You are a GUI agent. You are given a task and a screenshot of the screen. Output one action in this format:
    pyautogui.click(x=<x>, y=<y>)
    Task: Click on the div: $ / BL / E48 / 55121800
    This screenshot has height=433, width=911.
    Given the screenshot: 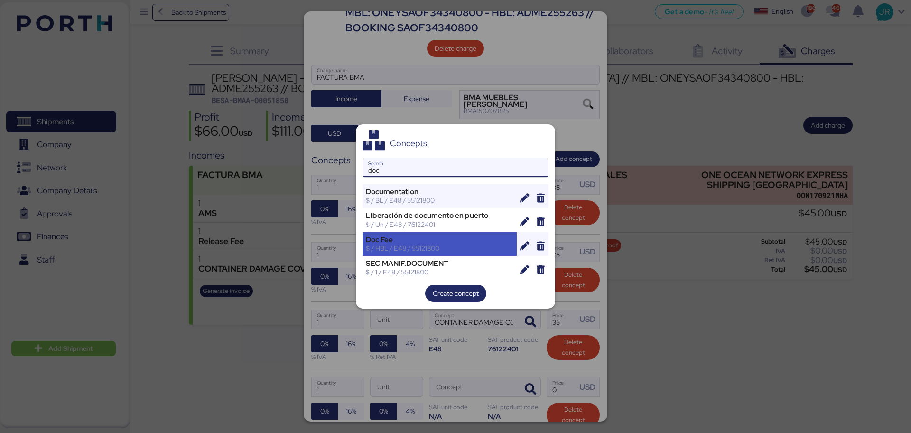 What is the action you would take?
    pyautogui.click(x=439, y=200)
    